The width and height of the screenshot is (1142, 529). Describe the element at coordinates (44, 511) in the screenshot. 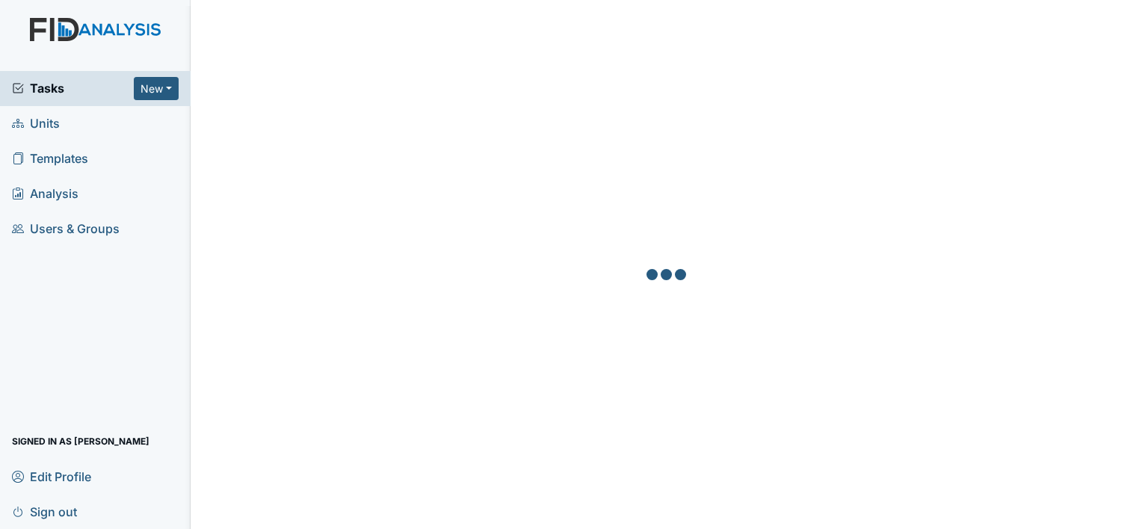

I see `span: Sign out` at that location.